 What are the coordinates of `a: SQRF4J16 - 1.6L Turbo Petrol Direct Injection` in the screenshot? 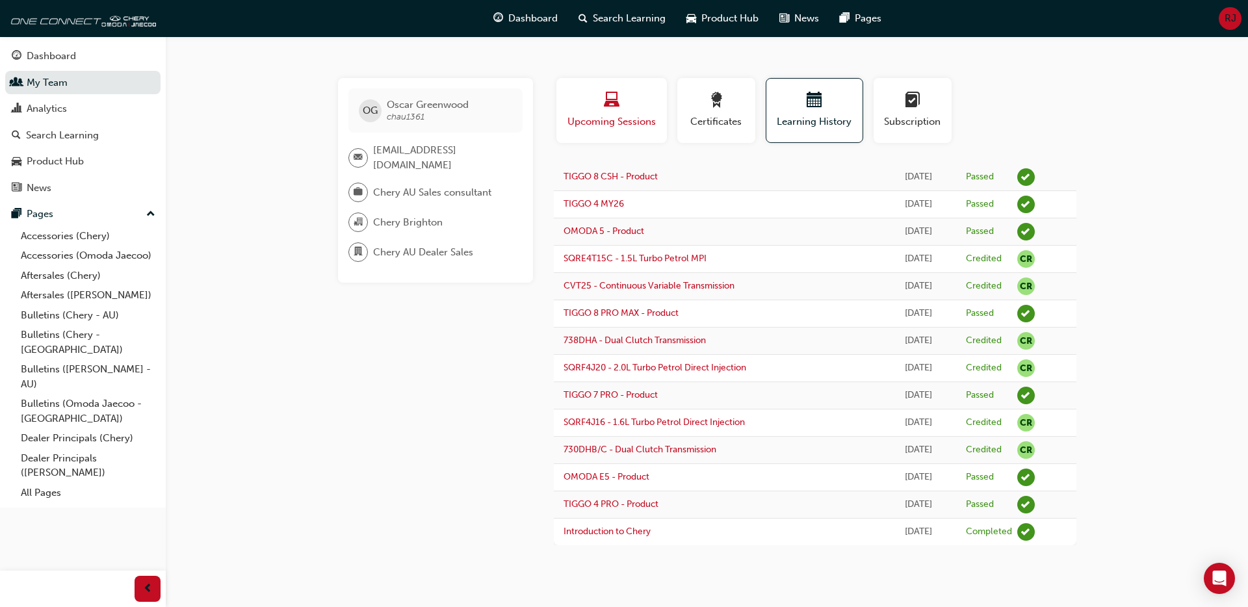 It's located at (654, 422).